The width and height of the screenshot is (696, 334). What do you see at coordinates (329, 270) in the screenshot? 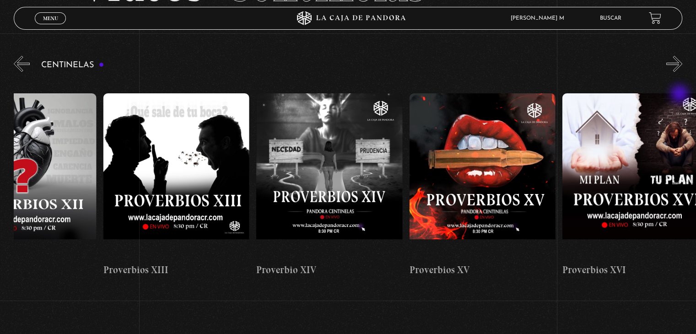
I see `h4: Proverbio XIV` at bounding box center [329, 270].